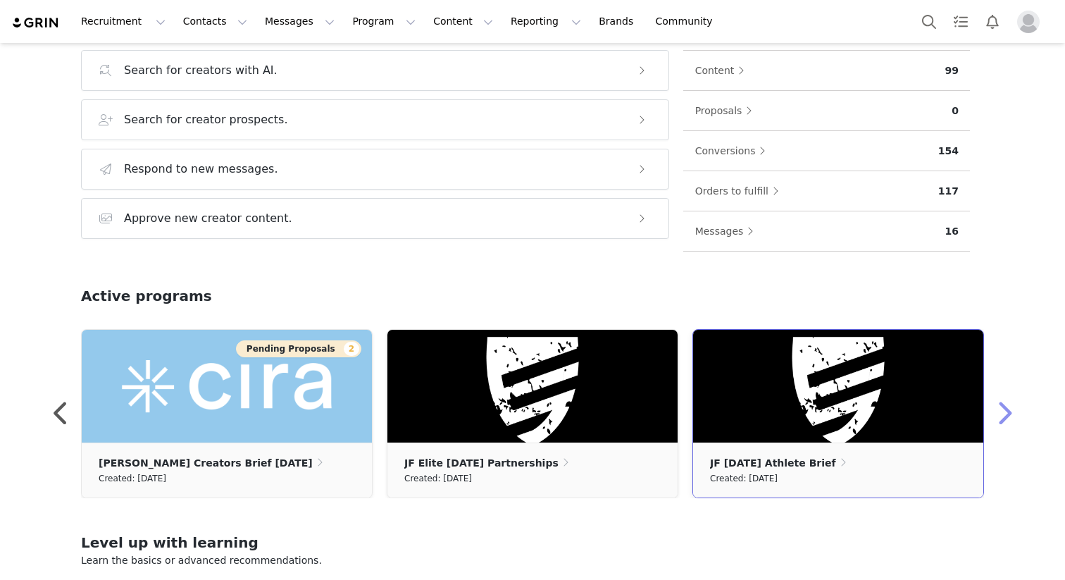 The height and width of the screenshot is (580, 1065). Describe the element at coordinates (618, 21) in the screenshot. I see `a: Brands` at that location.